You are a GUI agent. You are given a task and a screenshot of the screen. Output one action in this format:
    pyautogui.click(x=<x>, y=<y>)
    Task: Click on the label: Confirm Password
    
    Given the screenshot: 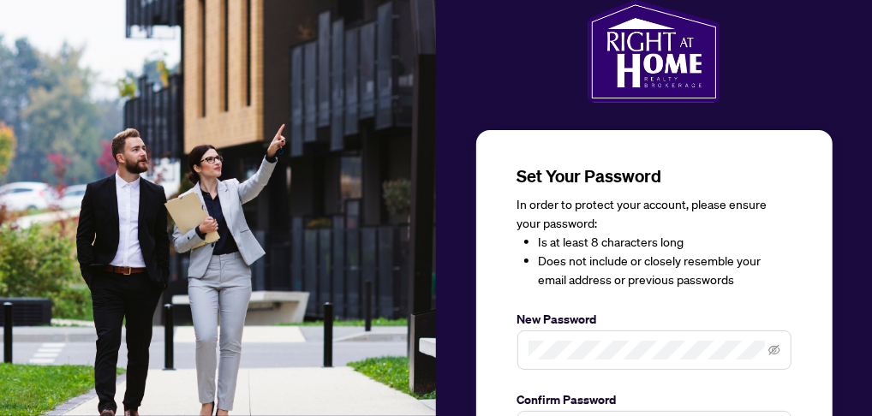 What is the action you would take?
    pyautogui.click(x=654, y=400)
    